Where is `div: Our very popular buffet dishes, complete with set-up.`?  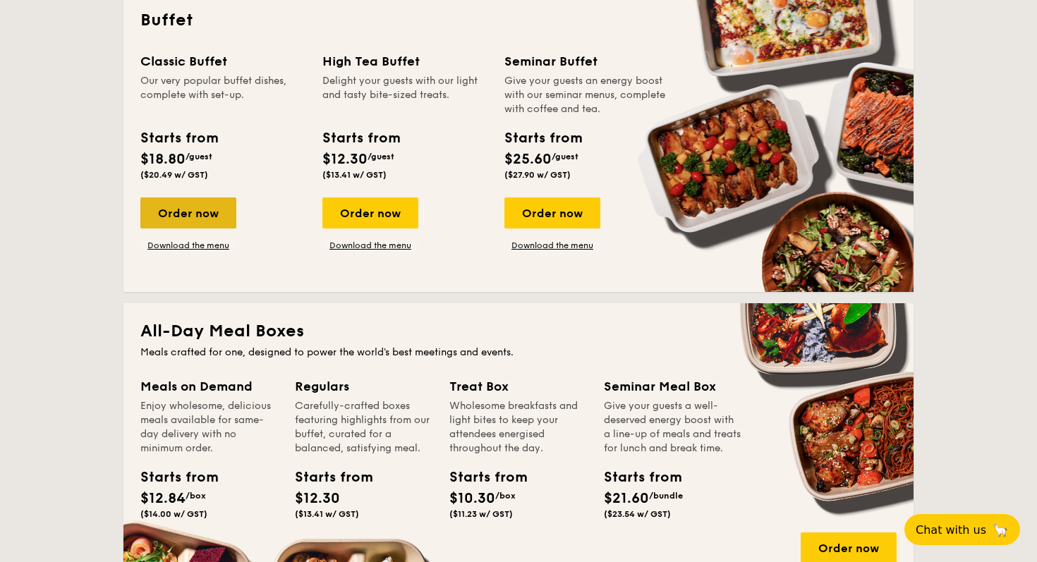 div: Our very popular buffet dishes, complete with set-up. is located at coordinates (223, 95).